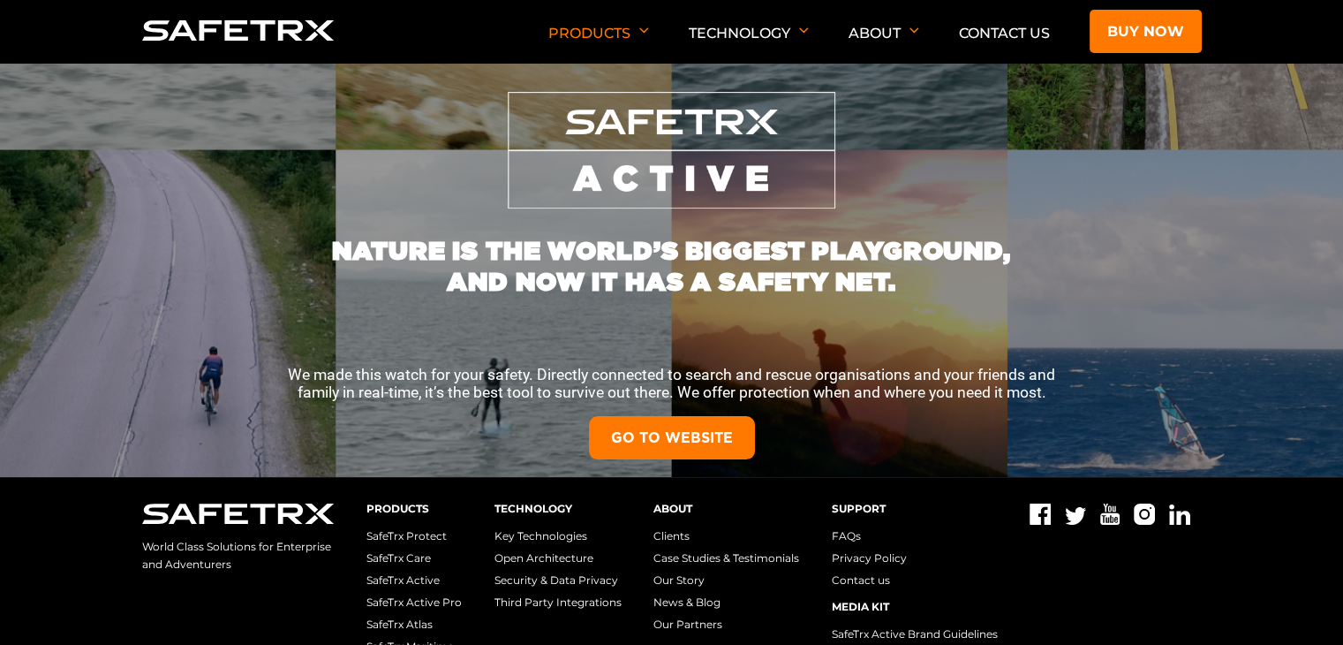 This screenshot has width=1343, height=645. What do you see at coordinates (672, 253) in the screenshot?
I see `h1: NATURE IS THE WORLD’S BIGGEST PLAYGROUND, AND NOW IT HAS A SAFETY NET.` at bounding box center [672, 253].